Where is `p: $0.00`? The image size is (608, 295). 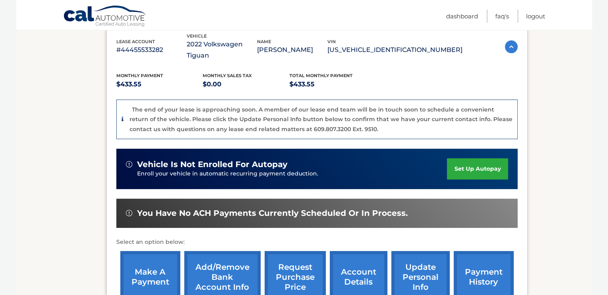
p: $0.00 is located at coordinates (246, 84).